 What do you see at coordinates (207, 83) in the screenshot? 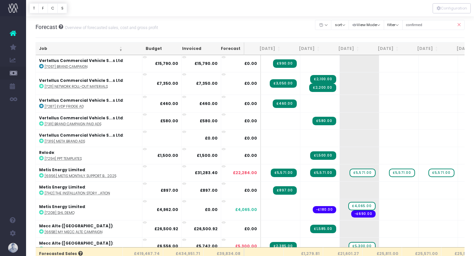
I see `strong: £7,350.00` at bounding box center [207, 83].